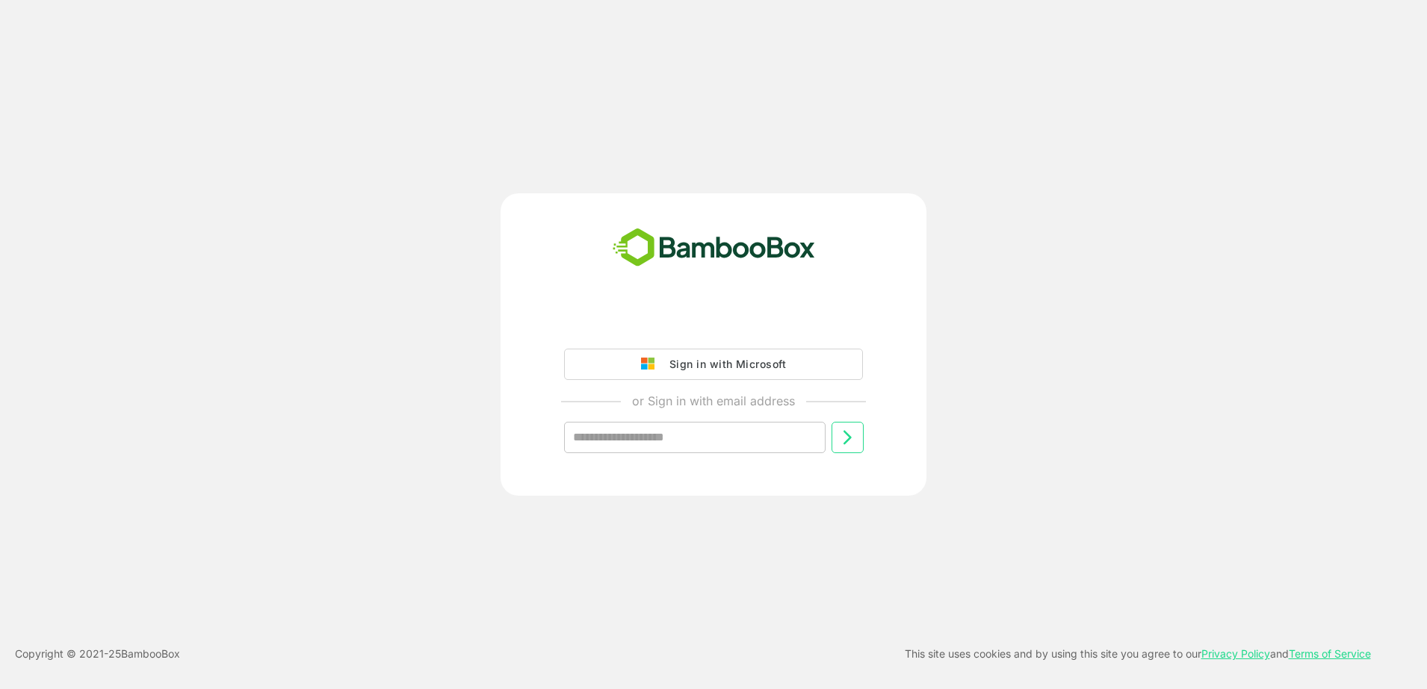 This screenshot has width=1427, height=689. I want to click on p: or Sign in with email address, so click(713, 401).